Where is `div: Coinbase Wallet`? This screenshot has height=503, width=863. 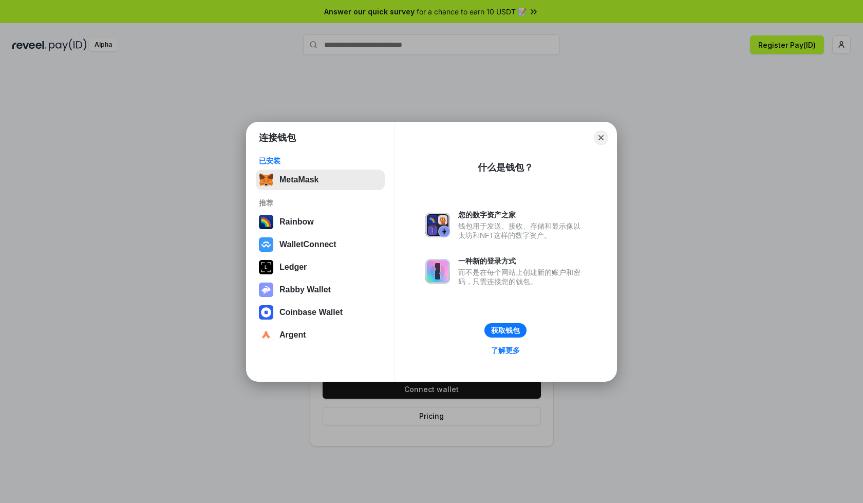 div: Coinbase Wallet is located at coordinates (311, 312).